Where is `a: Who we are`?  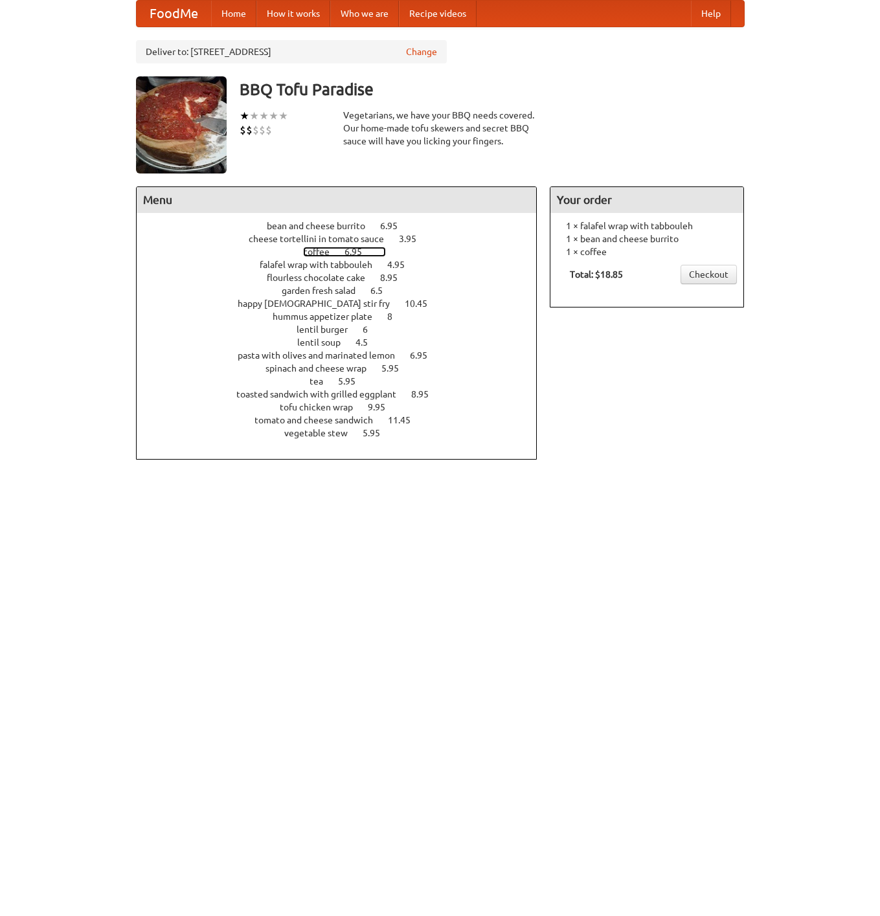 a: Who we are is located at coordinates (365, 14).